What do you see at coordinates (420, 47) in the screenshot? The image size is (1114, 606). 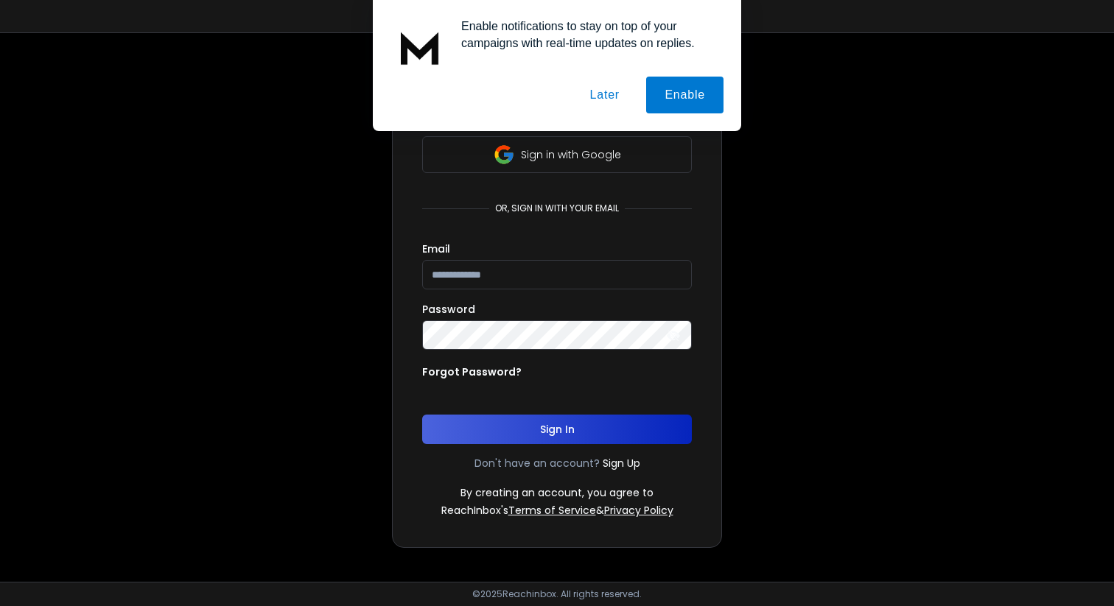 I see `img: notification icon` at bounding box center [420, 47].